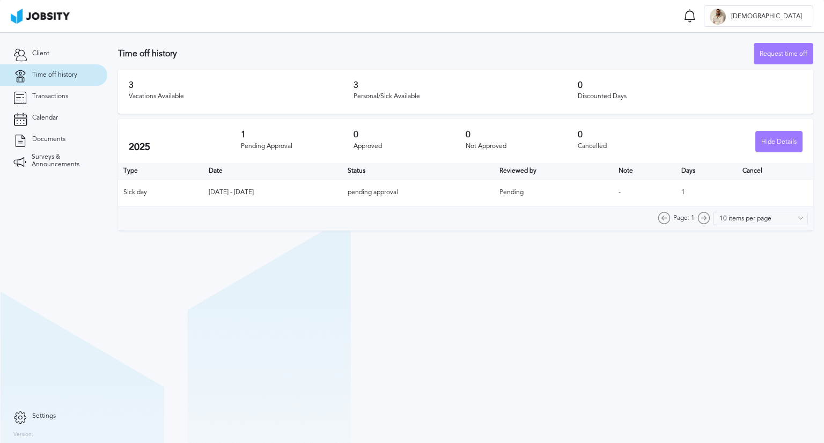  I want to click on div: Pending Approval, so click(297, 147).